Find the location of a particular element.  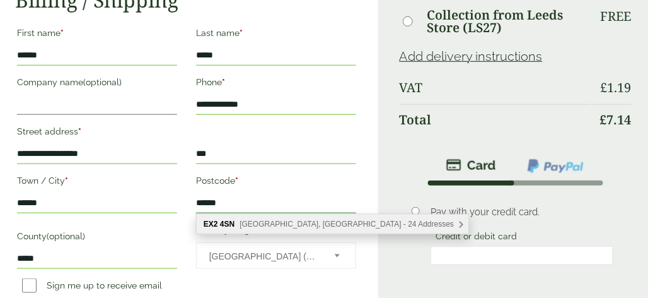

label: Credit or debit card is located at coordinates (476, 238).